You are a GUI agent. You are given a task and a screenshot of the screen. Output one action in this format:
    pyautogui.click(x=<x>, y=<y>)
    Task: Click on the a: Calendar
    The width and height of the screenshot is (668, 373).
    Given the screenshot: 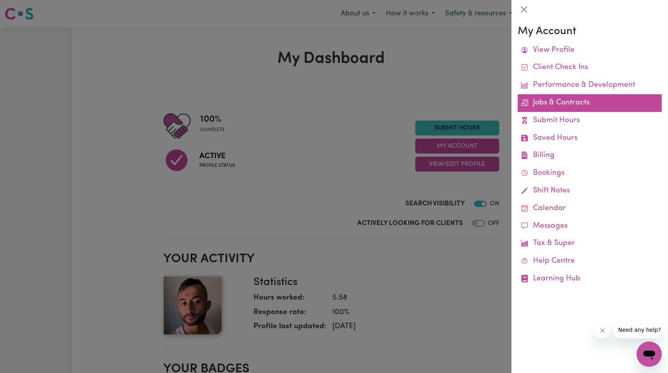 What is the action you would take?
    pyautogui.click(x=589, y=208)
    